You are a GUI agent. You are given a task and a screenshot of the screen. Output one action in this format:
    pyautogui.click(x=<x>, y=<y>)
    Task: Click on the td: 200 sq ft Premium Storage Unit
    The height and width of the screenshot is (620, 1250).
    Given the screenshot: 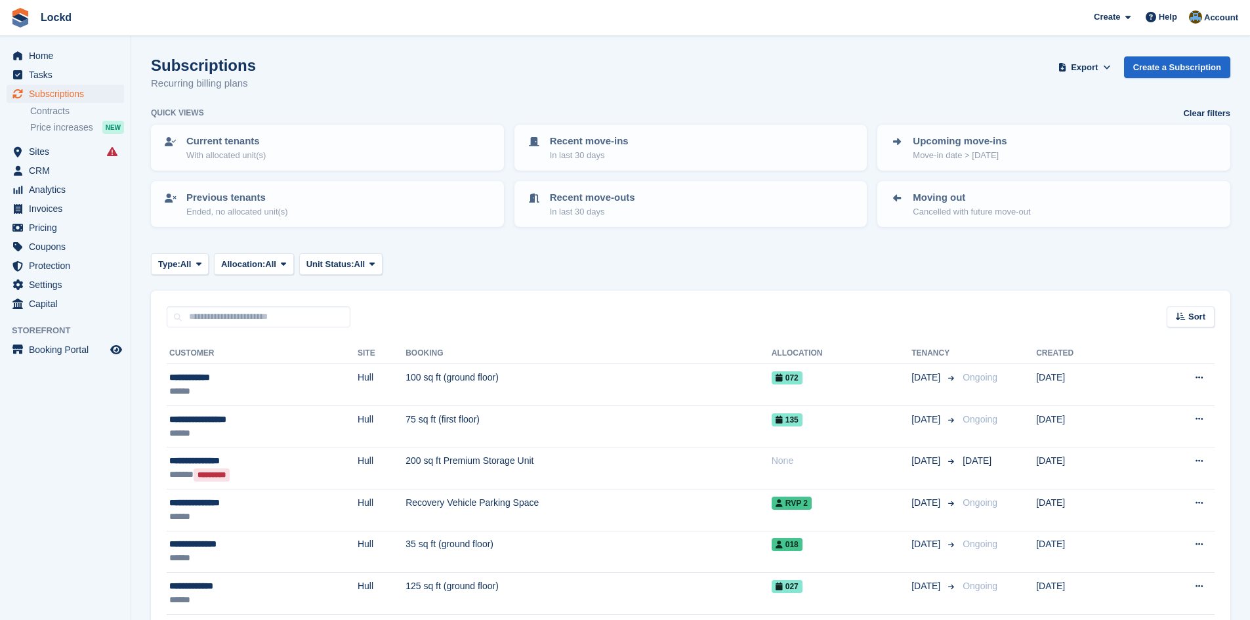 What is the action you would take?
    pyautogui.click(x=588, y=468)
    